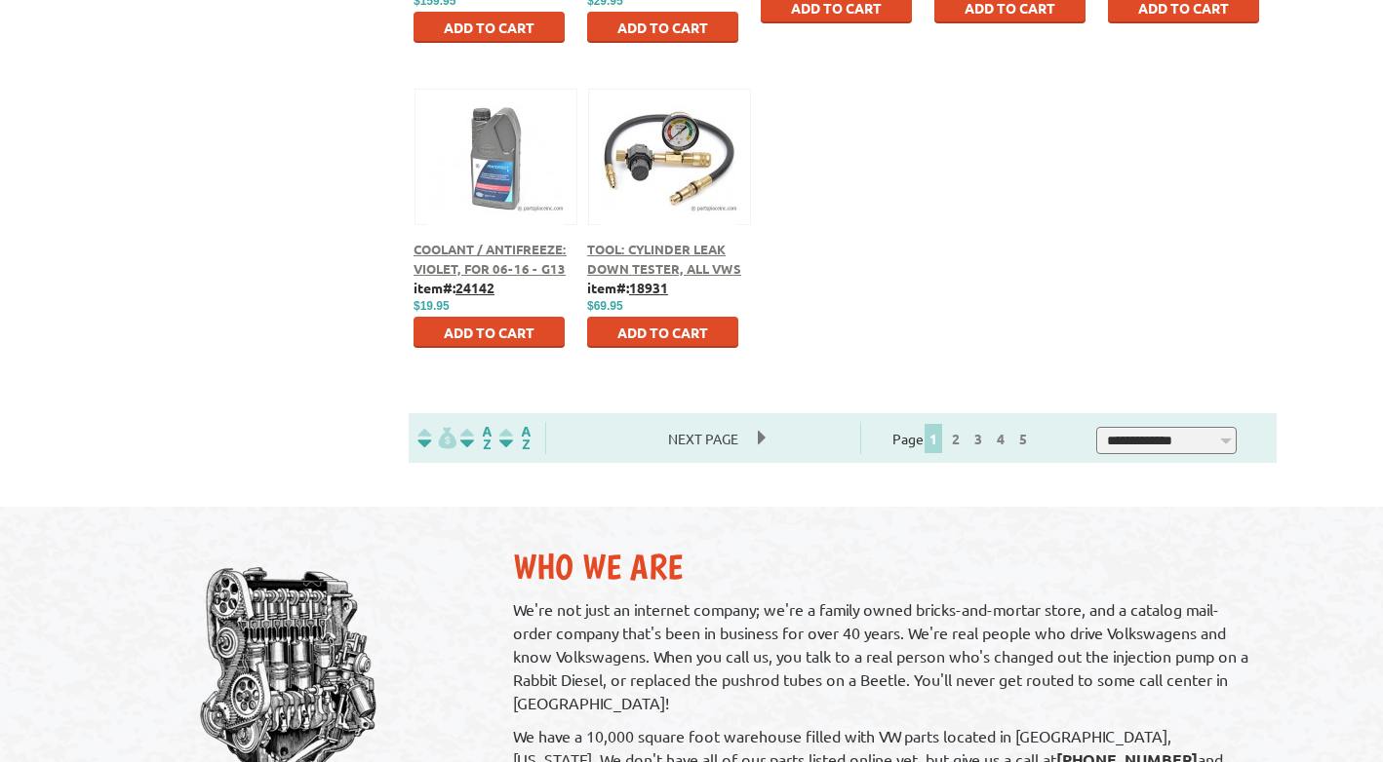 This screenshot has width=1383, height=762. What do you see at coordinates (703, 439) in the screenshot?
I see `span: Next Page` at bounding box center [703, 439].